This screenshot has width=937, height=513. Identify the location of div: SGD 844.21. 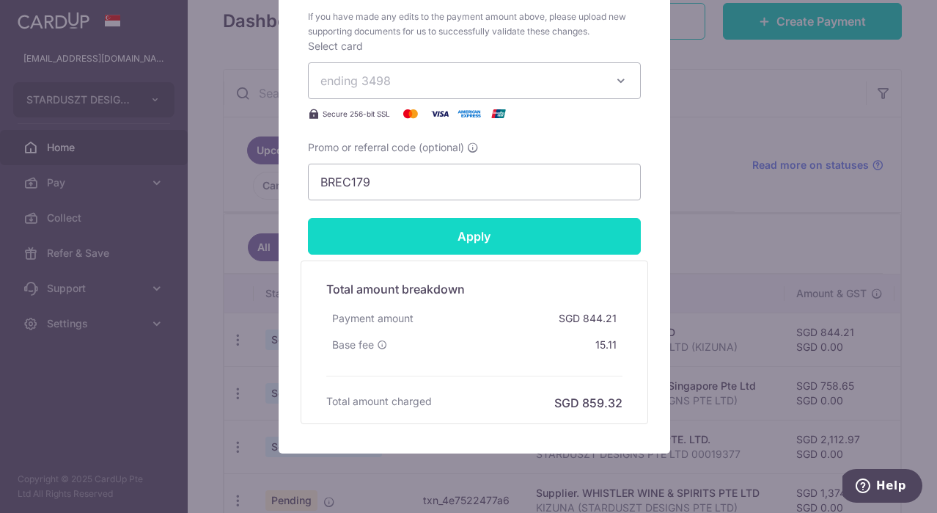
(587, 318).